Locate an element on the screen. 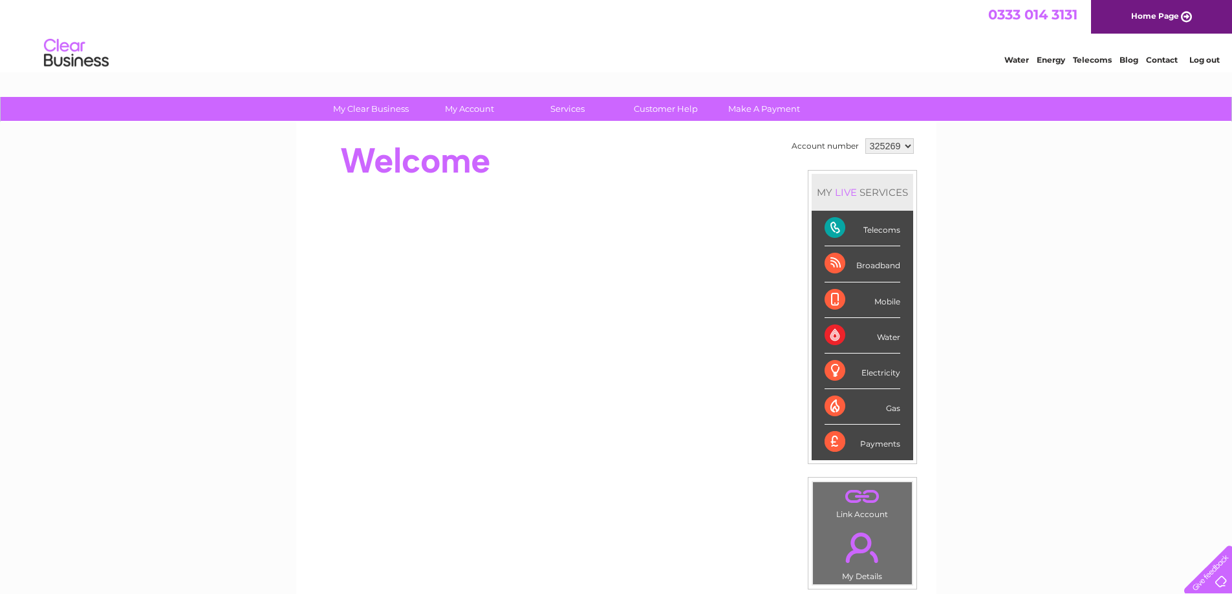  a: Make A Payment is located at coordinates (764, 109).